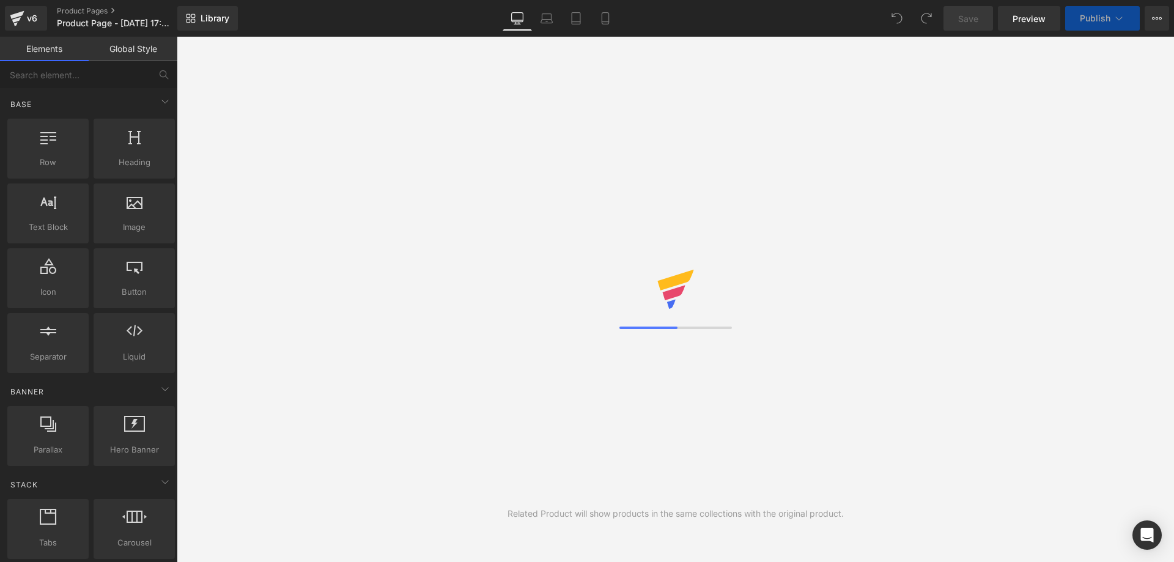 The image size is (1174, 562). Describe the element at coordinates (676, 514) in the screenshot. I see `div: Related Product will show products in the same collections with the original product.` at that location.